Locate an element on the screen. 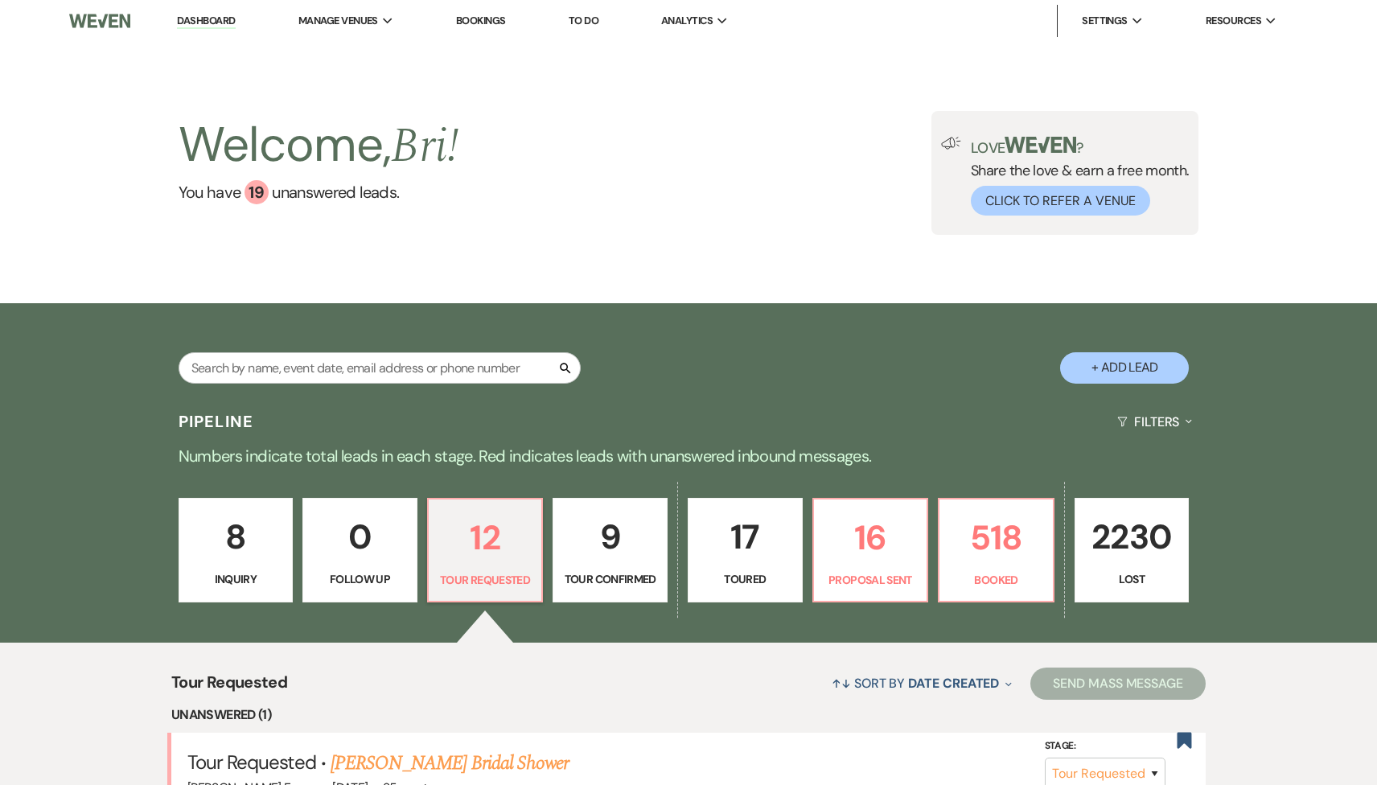 The width and height of the screenshot is (1377, 785). p: 0 is located at coordinates (360, 537).